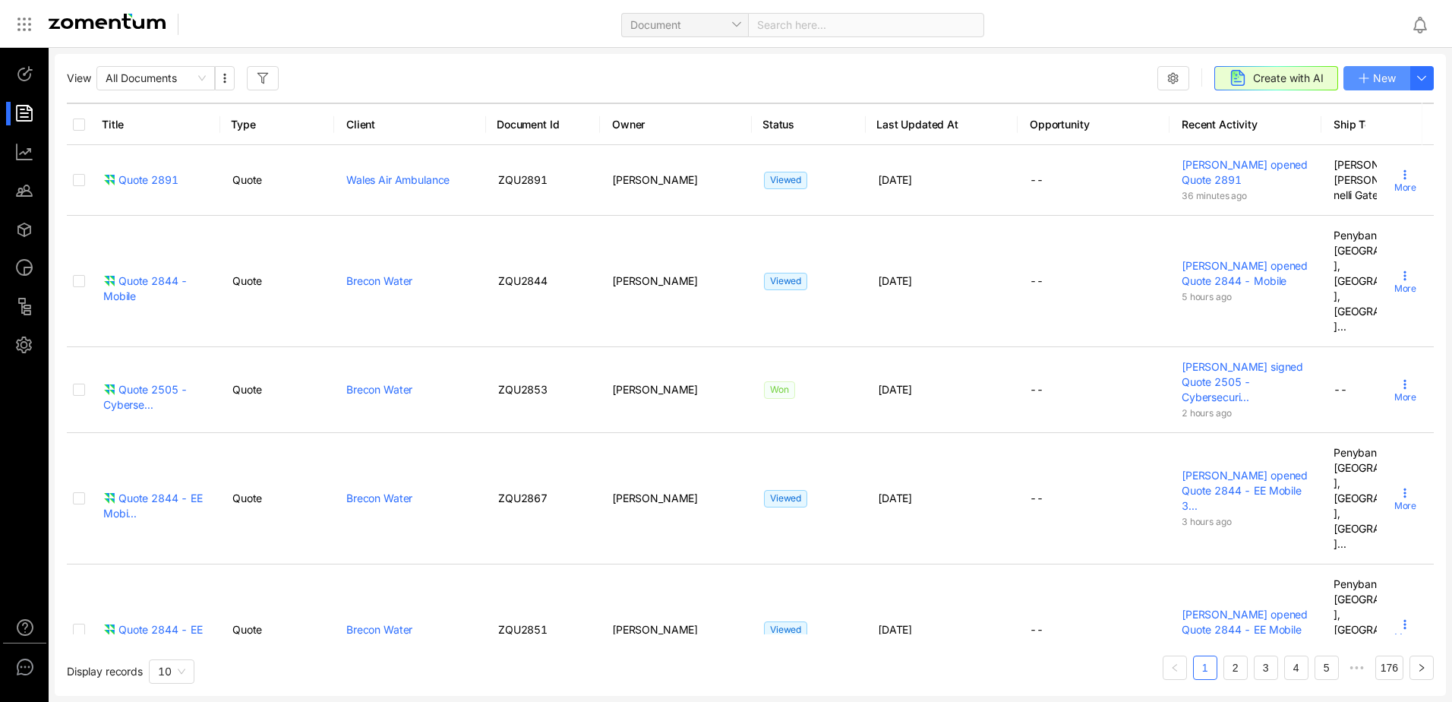 The height and width of the screenshot is (702, 1452). I want to click on span: Last Updated At, so click(937, 125).